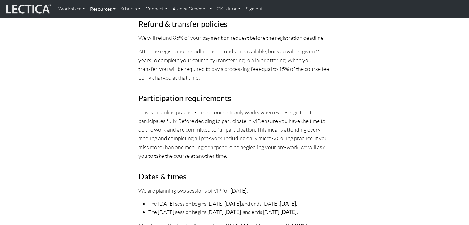 The width and height of the screenshot is (469, 225). What do you see at coordinates (192, 9) in the screenshot?
I see `a: Atenea Giménez` at bounding box center [192, 9].